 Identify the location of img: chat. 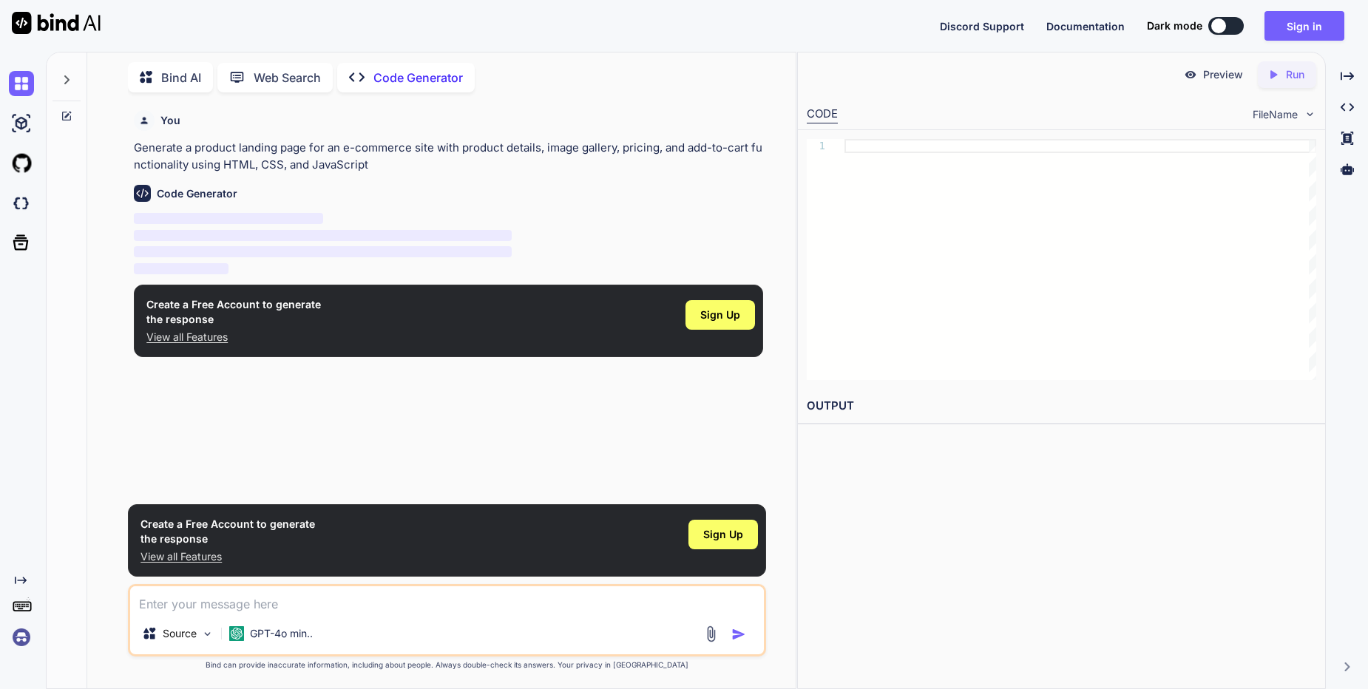
(21, 84).